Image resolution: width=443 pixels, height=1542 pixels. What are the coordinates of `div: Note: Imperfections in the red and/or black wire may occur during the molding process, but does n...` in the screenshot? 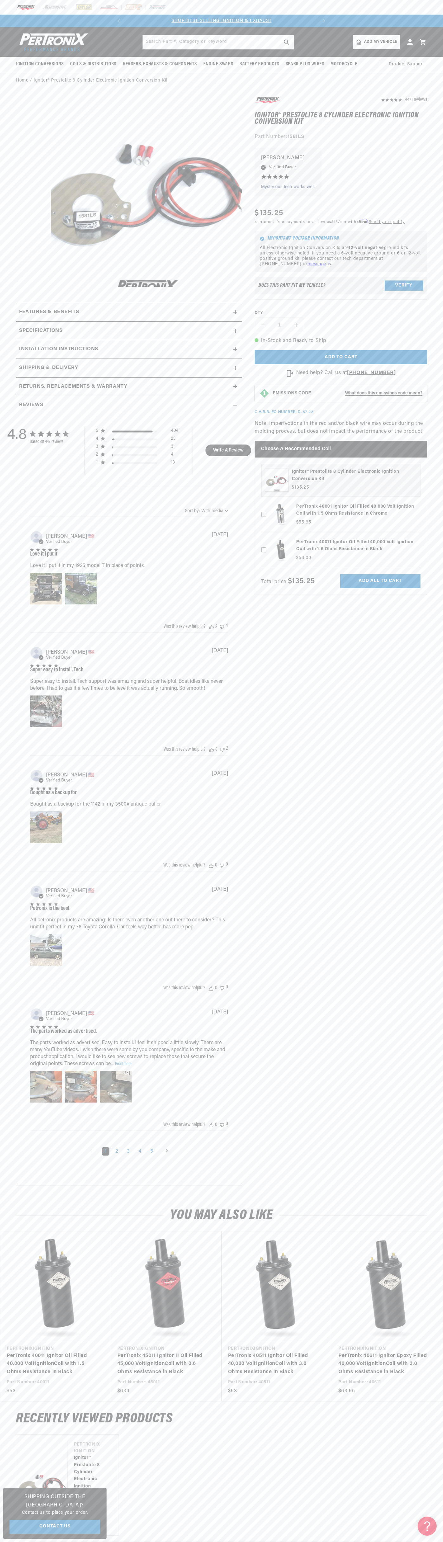 It's located at (341, 345).